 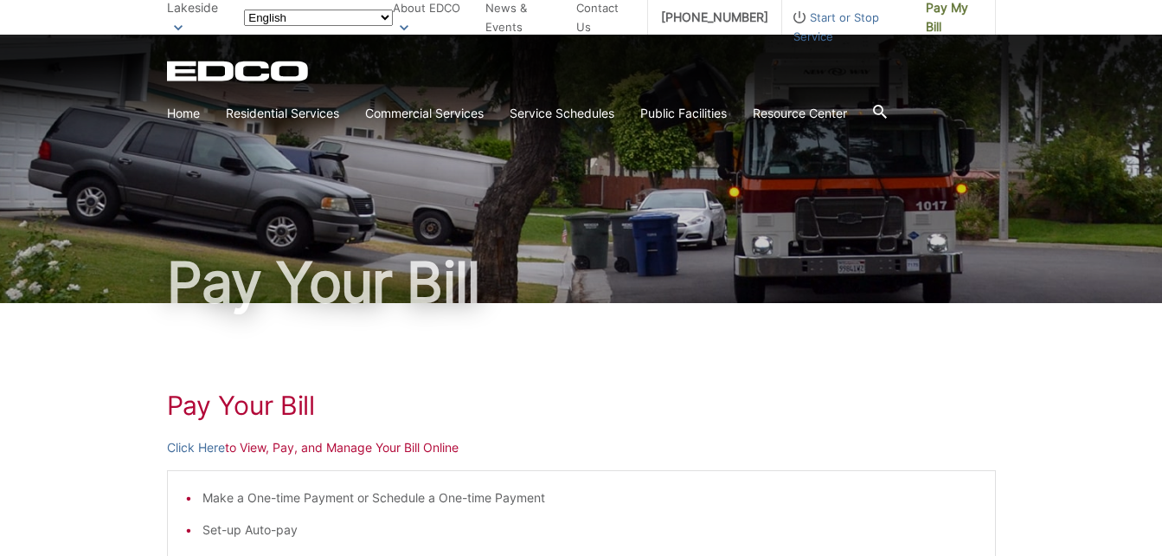 I want to click on a: Commercial Services, so click(x=424, y=113).